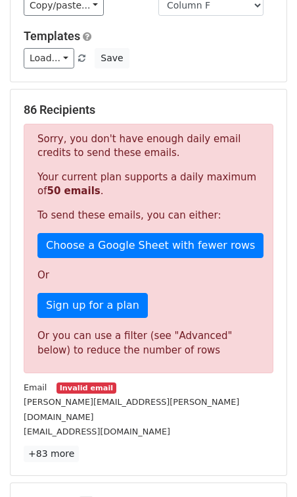 The image size is (297, 497). I want to click on a: Choose a Google Sheet with fewer rows, so click(151, 245).